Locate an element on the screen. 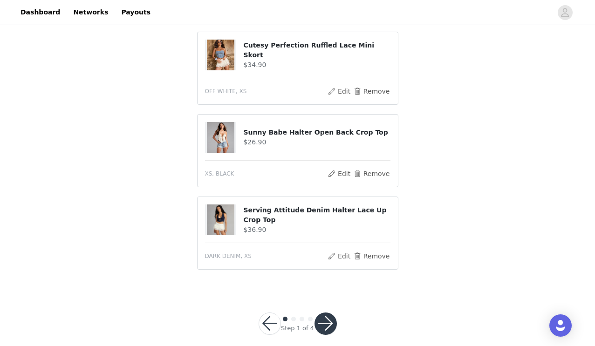 The width and height of the screenshot is (595, 346). div: Open Intercom Messenger is located at coordinates (560, 326).